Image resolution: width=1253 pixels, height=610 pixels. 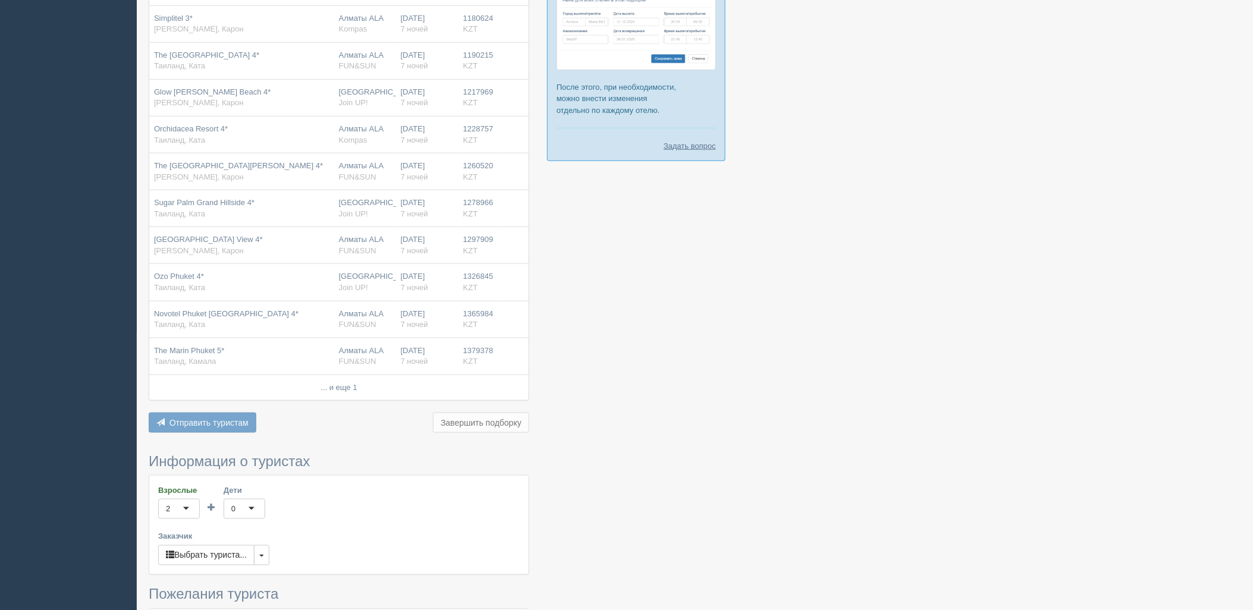 I want to click on label: Взрослые, so click(x=179, y=490).